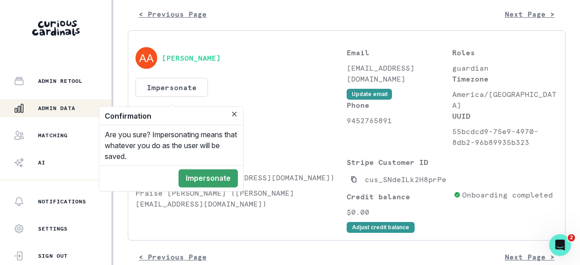 This screenshot has width=580, height=265. What do you see at coordinates (62, 201) in the screenshot?
I see `p: Notifications` at bounding box center [62, 201].